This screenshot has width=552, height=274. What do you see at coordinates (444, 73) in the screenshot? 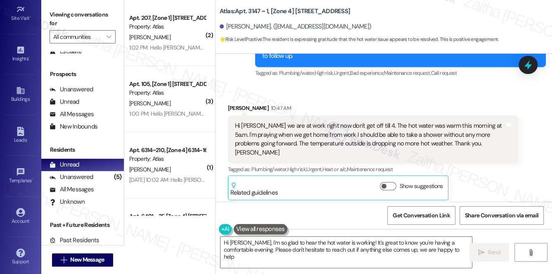
I see `span: Call request` at bounding box center [444, 73].